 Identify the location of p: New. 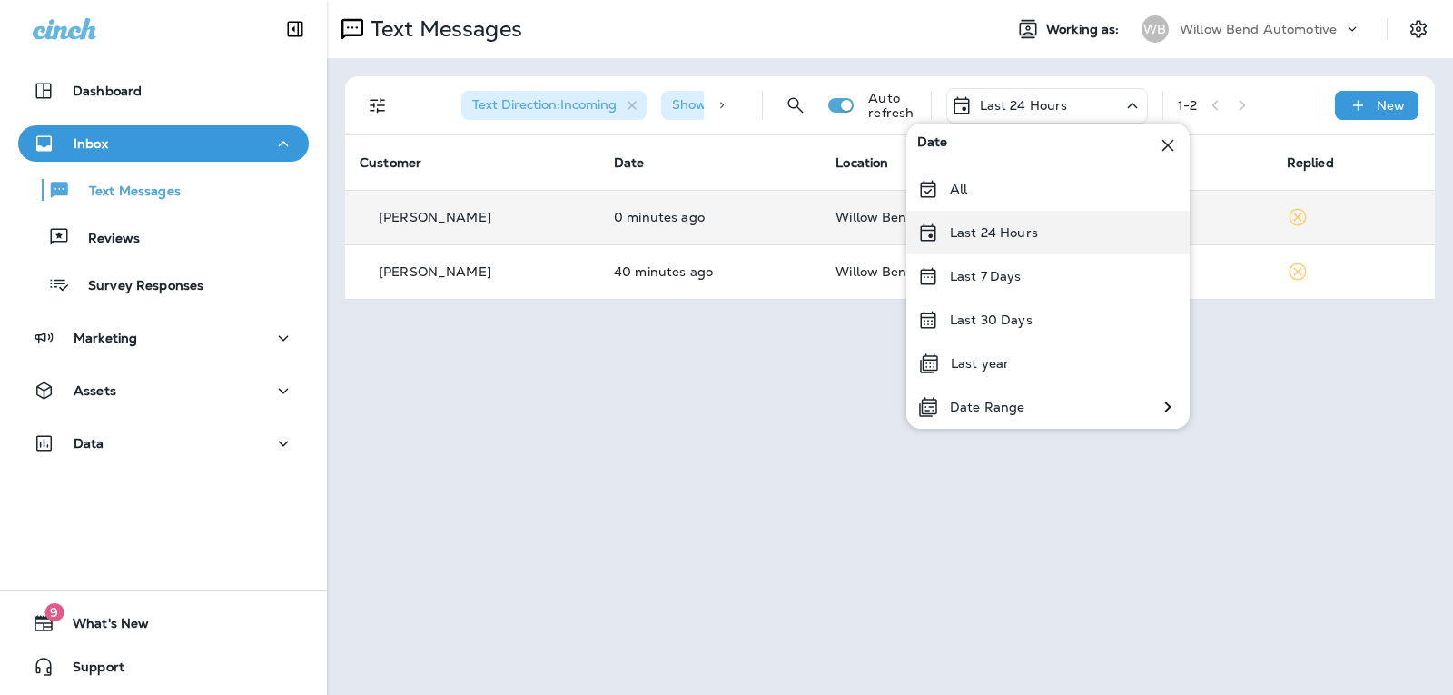
(1390, 105).